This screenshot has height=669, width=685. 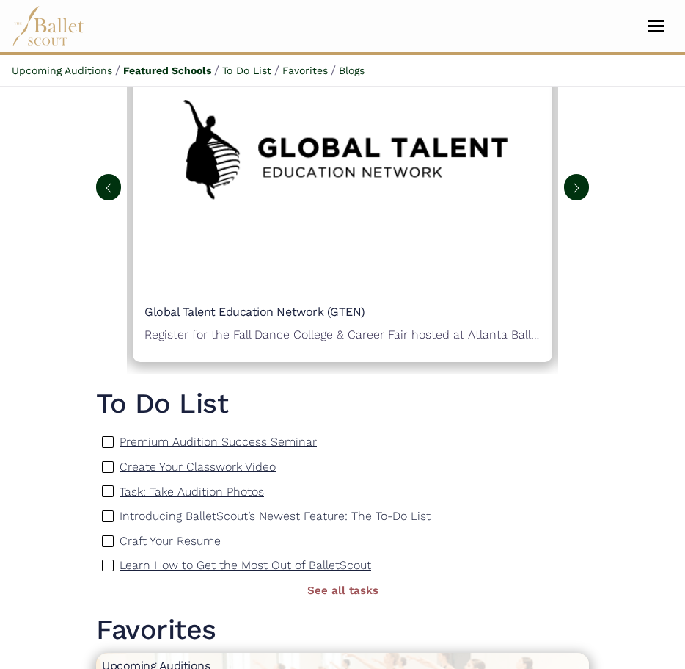 What do you see at coordinates (62, 70) in the screenshot?
I see `a: Upcoming Auditions` at bounding box center [62, 70].